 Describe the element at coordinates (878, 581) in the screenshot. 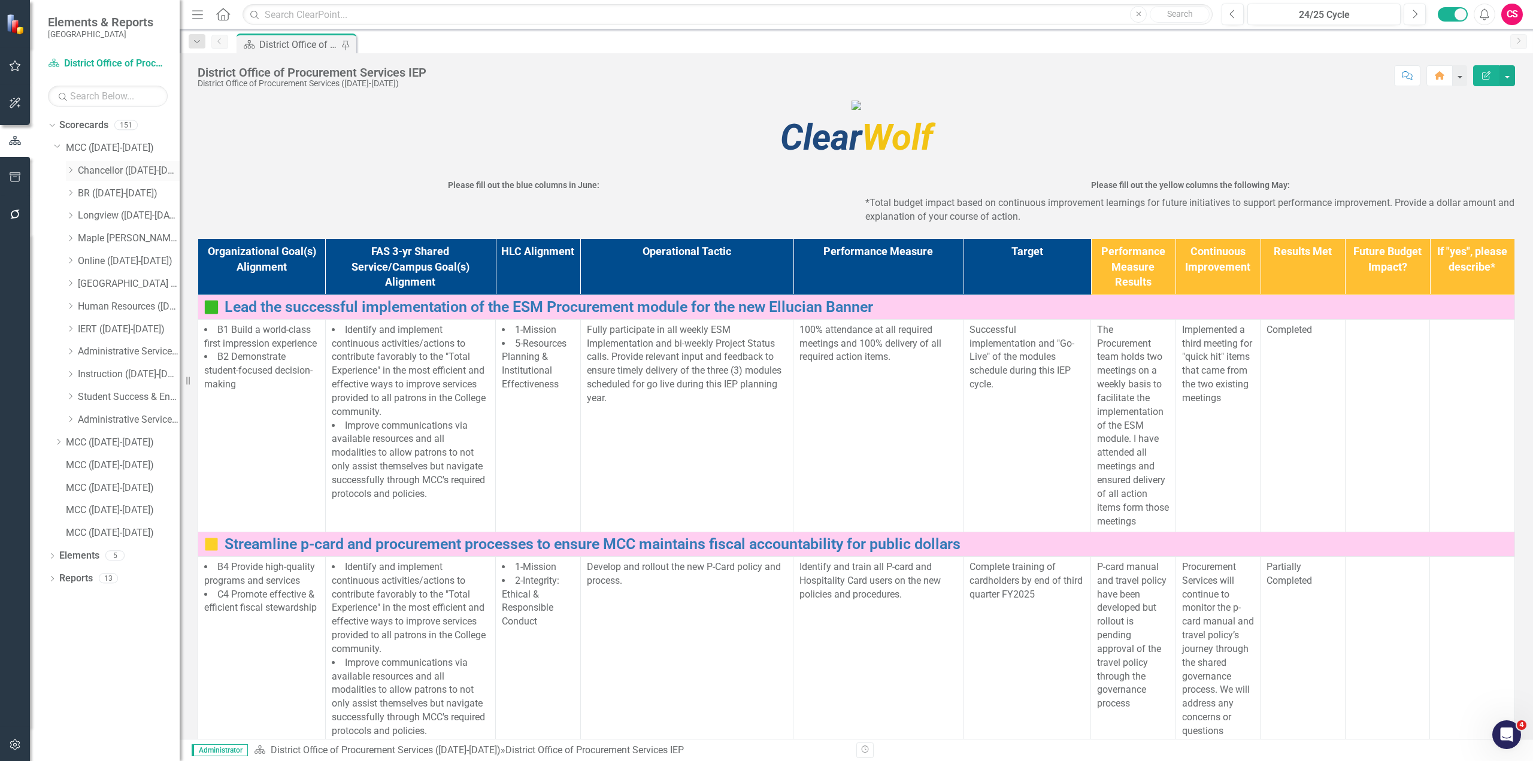

I see `p: Identify and train all P-card and Hospitality Card users on the new policies and procedures.` at that location.